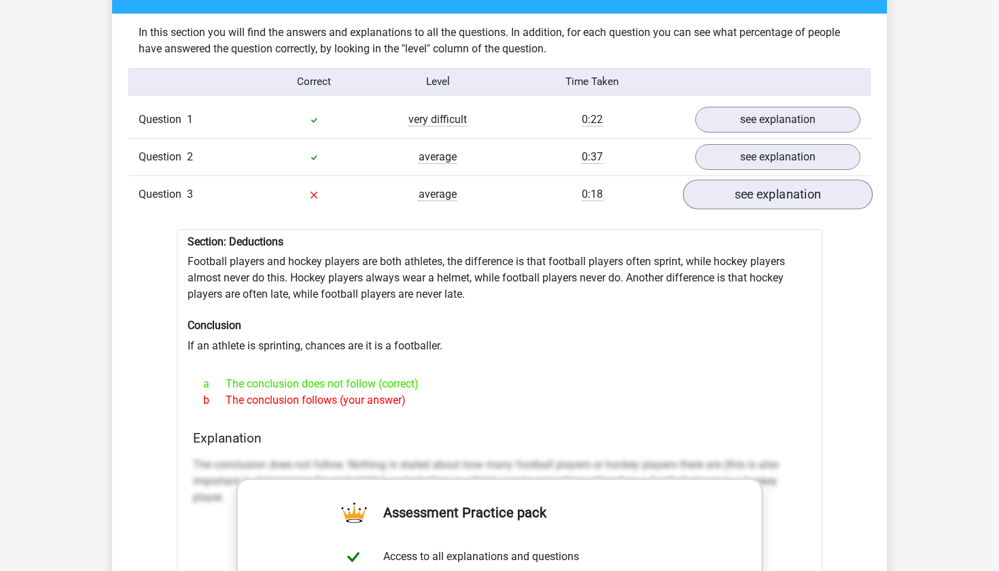 The height and width of the screenshot is (571, 999). I want to click on span: 2, so click(190, 156).